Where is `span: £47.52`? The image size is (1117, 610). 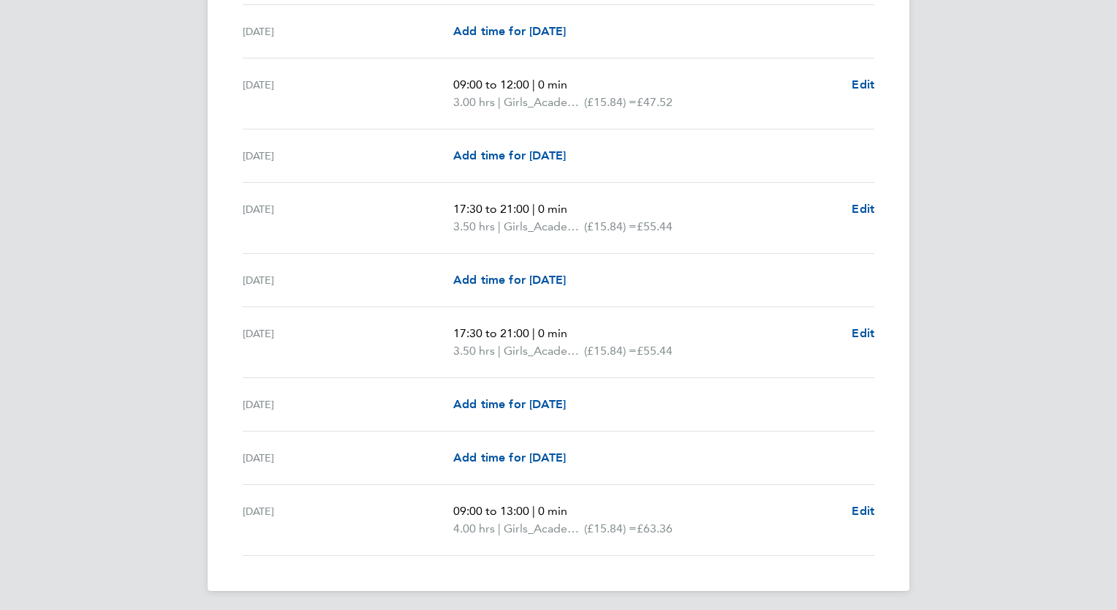
span: £47.52 is located at coordinates (654, 102).